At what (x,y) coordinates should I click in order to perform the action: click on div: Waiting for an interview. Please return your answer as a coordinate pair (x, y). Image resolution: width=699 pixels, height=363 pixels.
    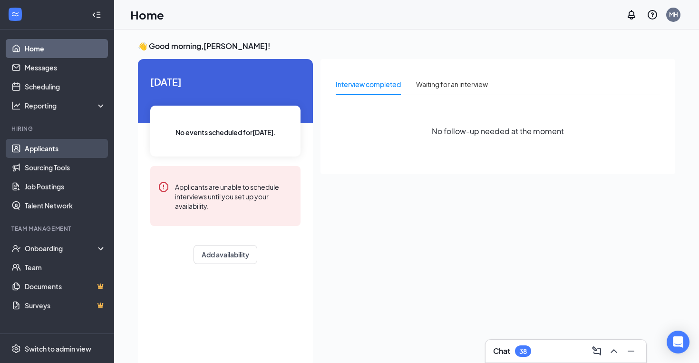
    Looking at the image, I should click on (451, 84).